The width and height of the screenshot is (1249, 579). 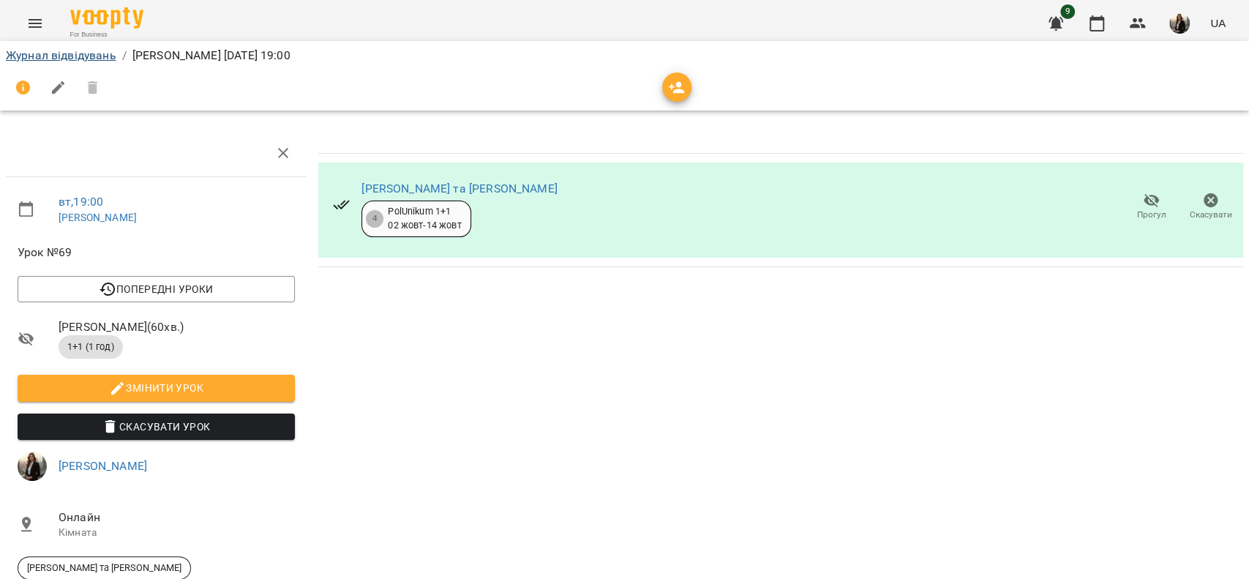 I want to click on span: UA, so click(x=1218, y=23).